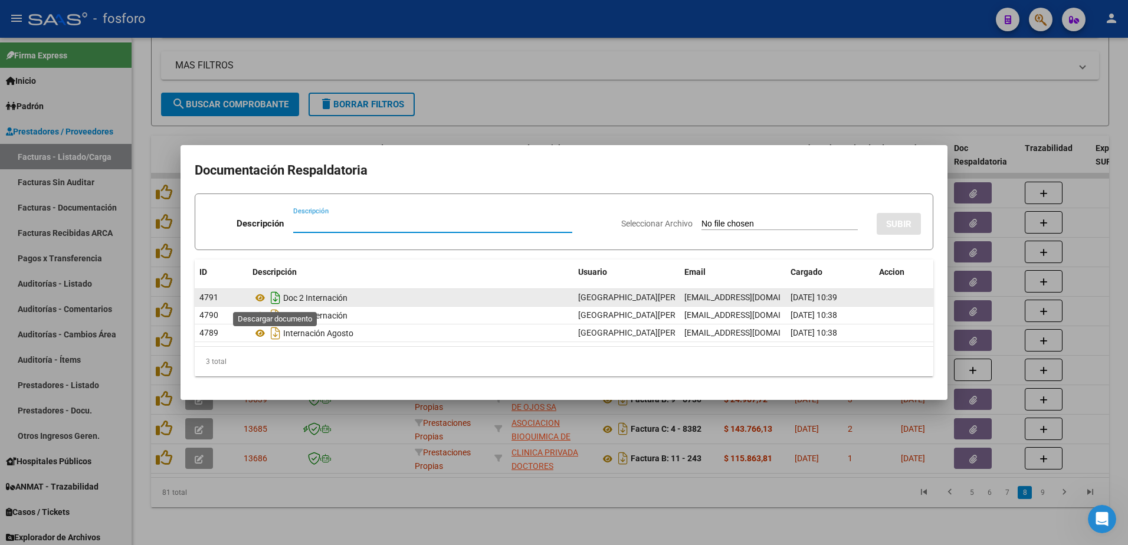 This screenshot has height=545, width=1128. Describe the element at coordinates (209, 333) in the screenshot. I see `span: 4789` at that location.